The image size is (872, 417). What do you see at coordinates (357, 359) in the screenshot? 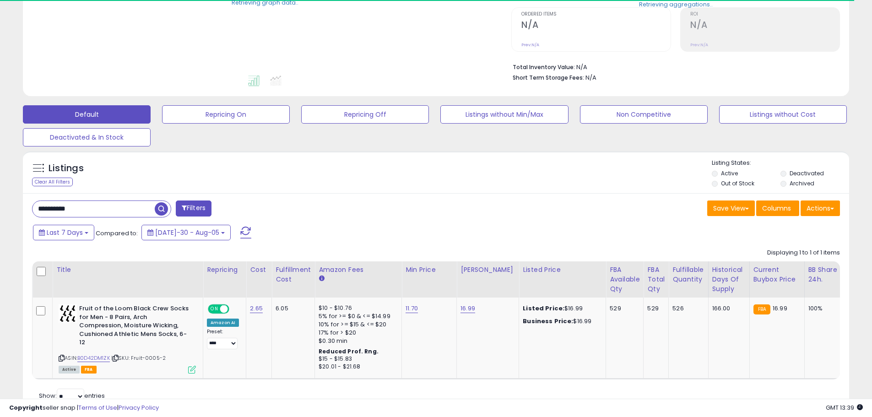
I see `div: $15 - $15.83` at bounding box center [357, 359].